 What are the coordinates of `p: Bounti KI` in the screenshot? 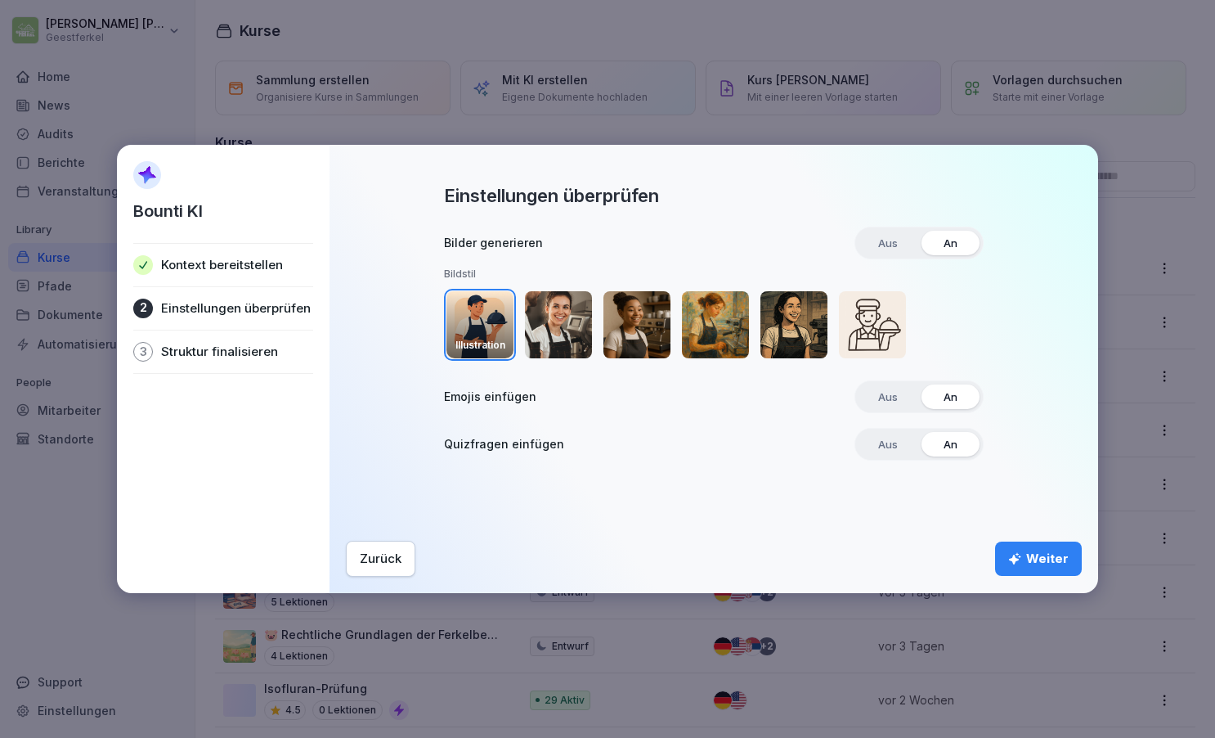 It's located at (168, 211).